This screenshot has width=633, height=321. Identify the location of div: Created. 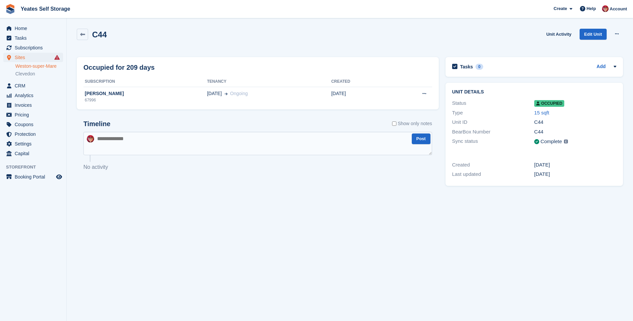
(494, 165).